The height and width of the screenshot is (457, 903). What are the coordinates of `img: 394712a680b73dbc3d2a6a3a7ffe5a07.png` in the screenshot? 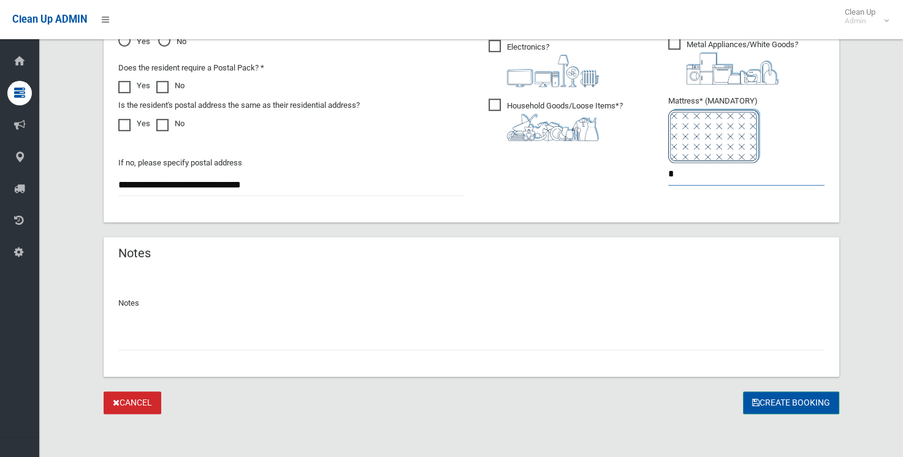 It's located at (553, 71).